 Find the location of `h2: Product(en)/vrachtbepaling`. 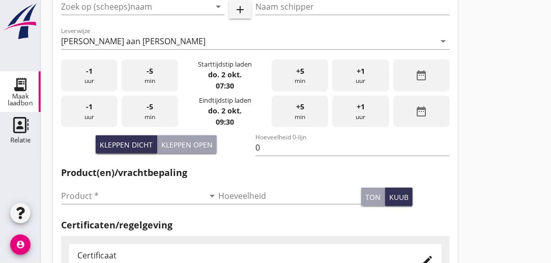

h2: Product(en)/vrachtbepaling is located at coordinates (255, 172).